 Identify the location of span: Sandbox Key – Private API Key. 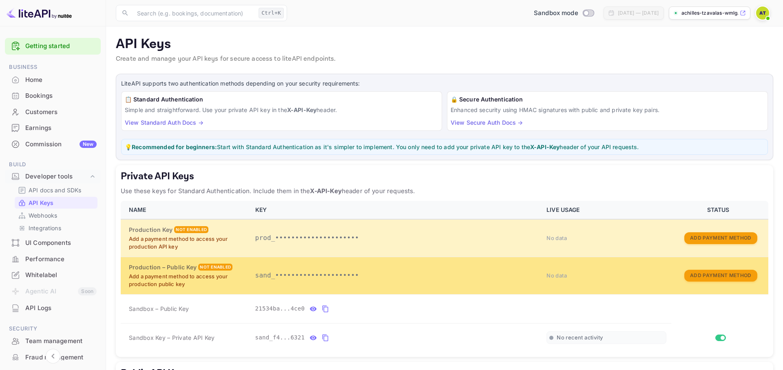
(172, 338).